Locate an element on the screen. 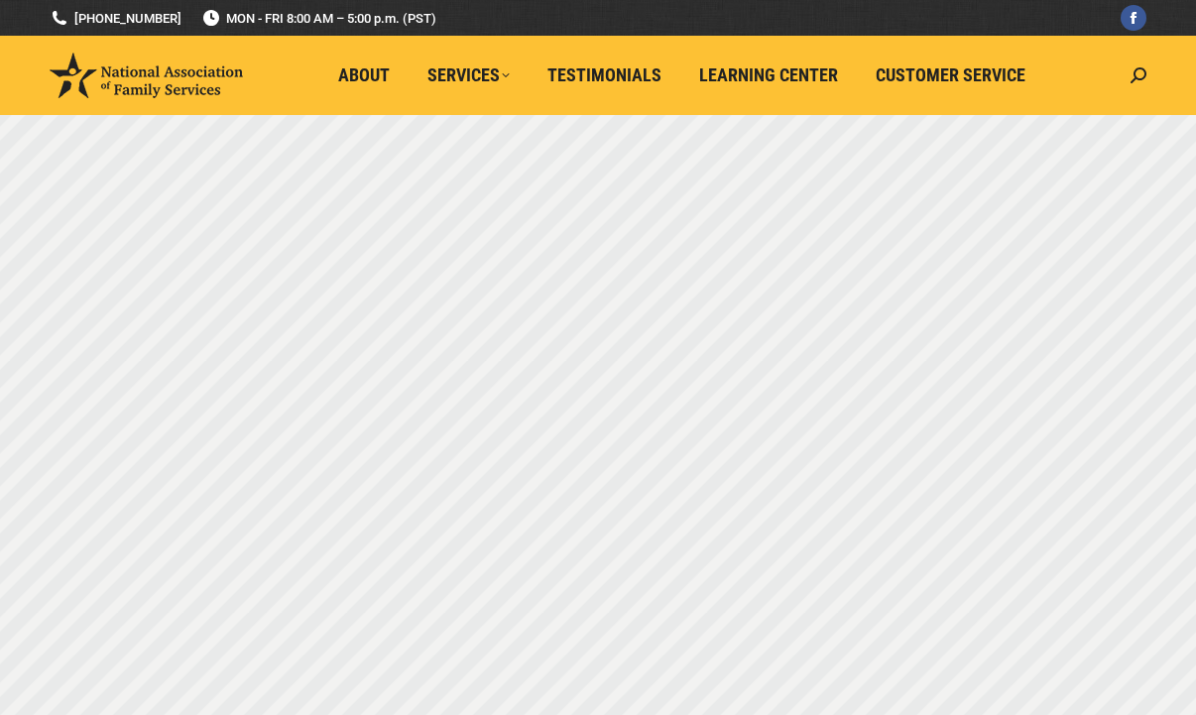 The height and width of the screenshot is (715, 1196). a: Facebook page opens in new window is located at coordinates (1134, 18).